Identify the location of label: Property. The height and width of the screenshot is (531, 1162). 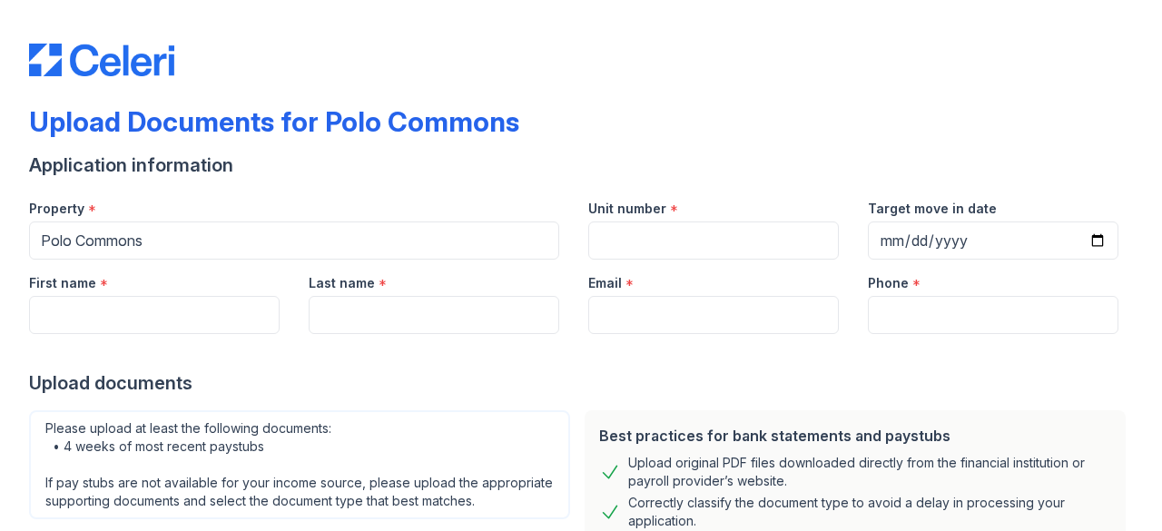
(56, 209).